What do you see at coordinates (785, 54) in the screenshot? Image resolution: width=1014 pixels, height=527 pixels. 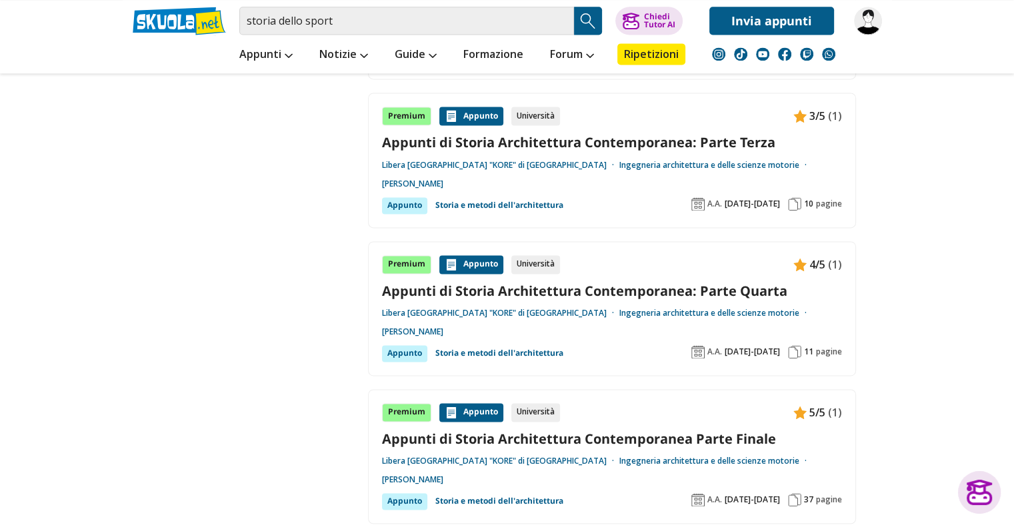 I see `img: facebook` at bounding box center [785, 54].